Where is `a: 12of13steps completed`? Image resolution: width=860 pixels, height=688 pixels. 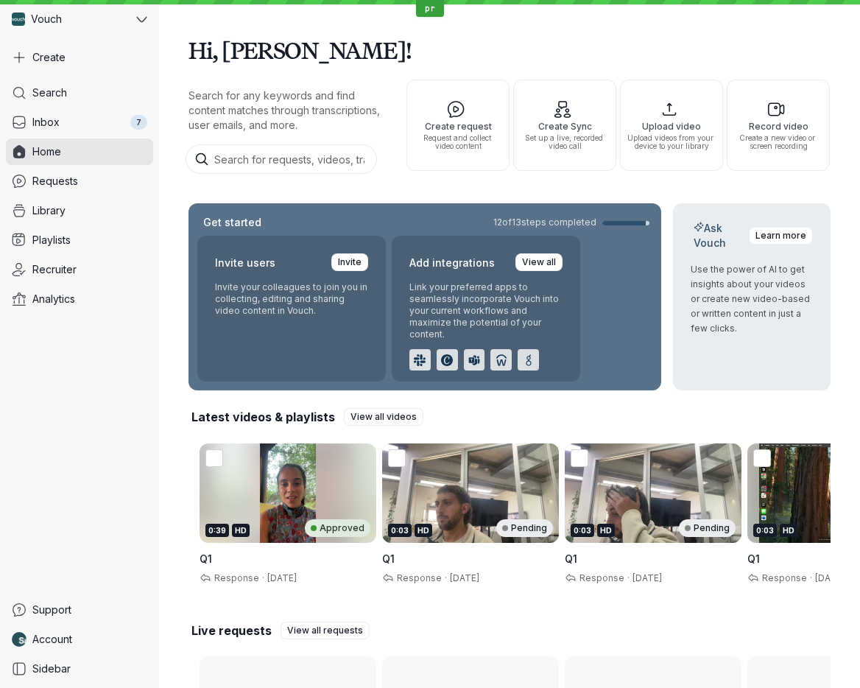
a: 12of13steps completed is located at coordinates (572, 222).